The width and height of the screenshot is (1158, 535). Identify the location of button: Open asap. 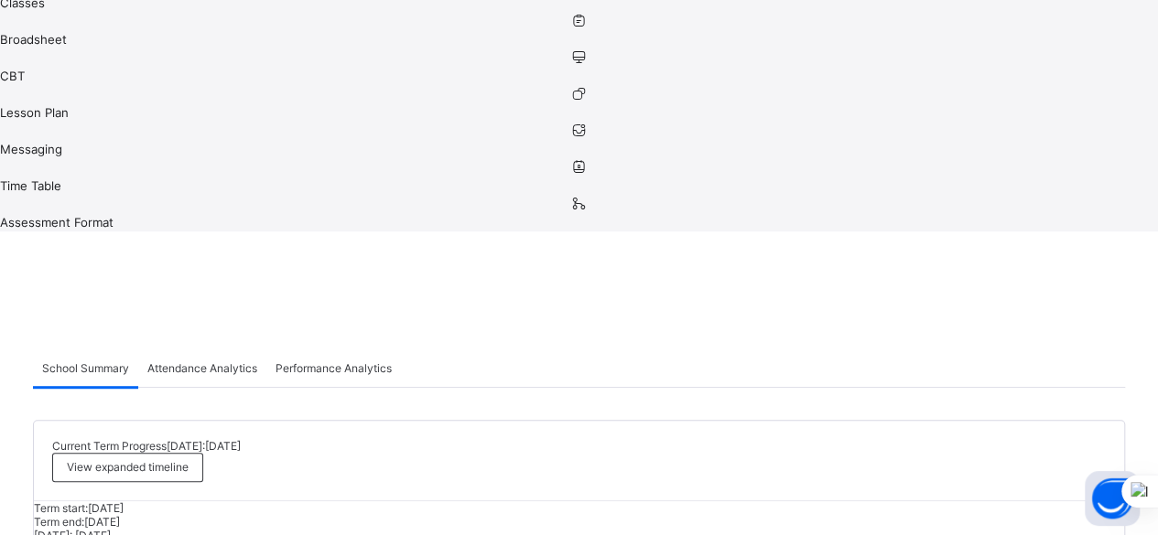
(1112, 499).